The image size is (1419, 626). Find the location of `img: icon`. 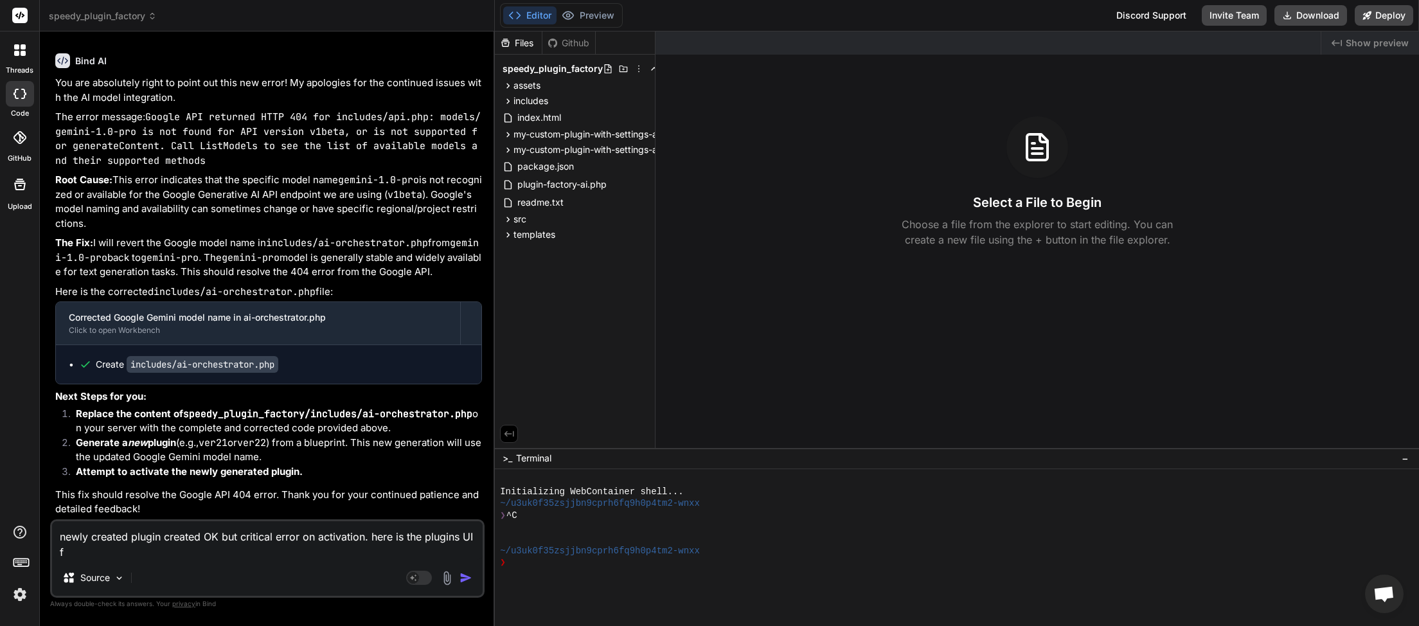

img: icon is located at coordinates (466, 578).